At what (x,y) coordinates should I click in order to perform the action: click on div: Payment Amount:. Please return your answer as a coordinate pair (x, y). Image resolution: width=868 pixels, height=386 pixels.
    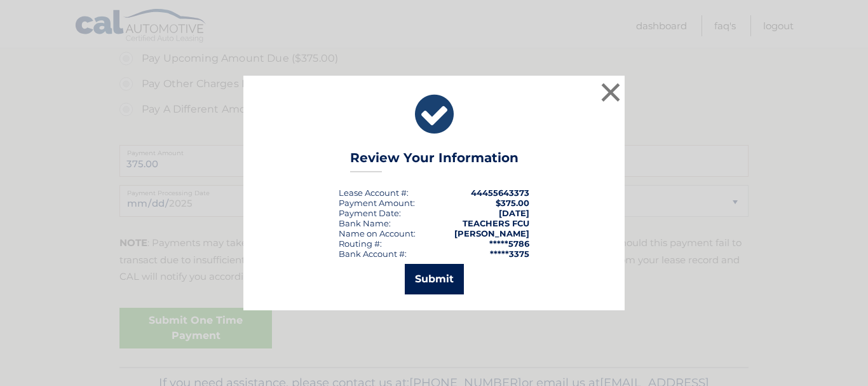
    Looking at the image, I should click on (377, 203).